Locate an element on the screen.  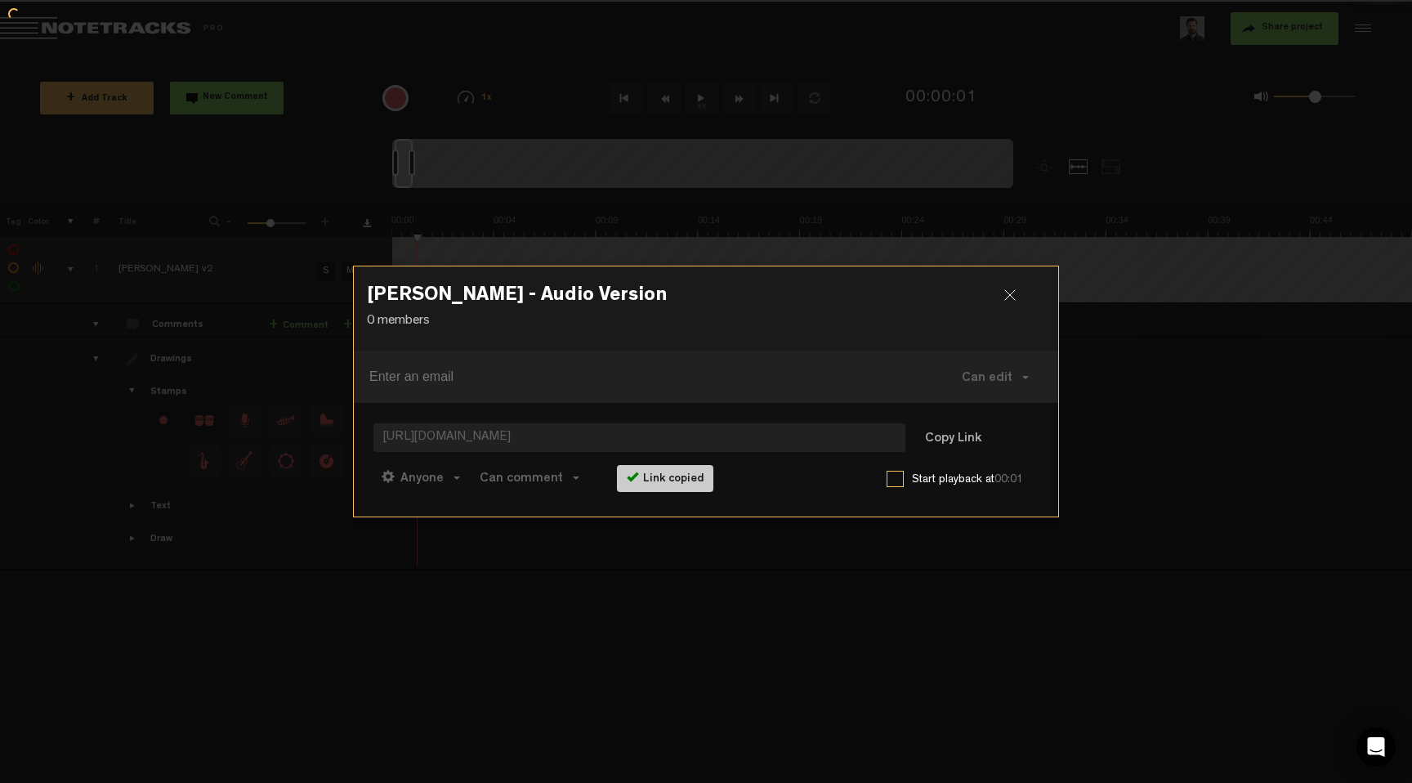
span: Can edit is located at coordinates (987, 378).